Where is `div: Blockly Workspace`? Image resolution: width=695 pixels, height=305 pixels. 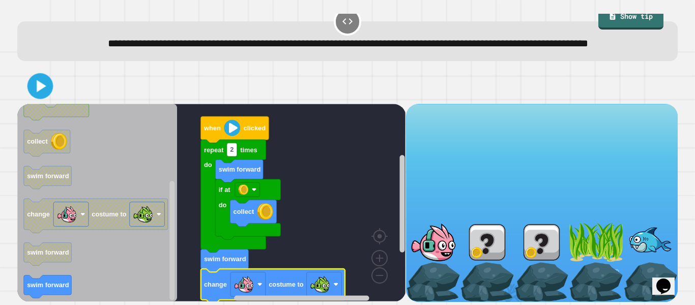 div: Blockly Workspace is located at coordinates (211, 203).